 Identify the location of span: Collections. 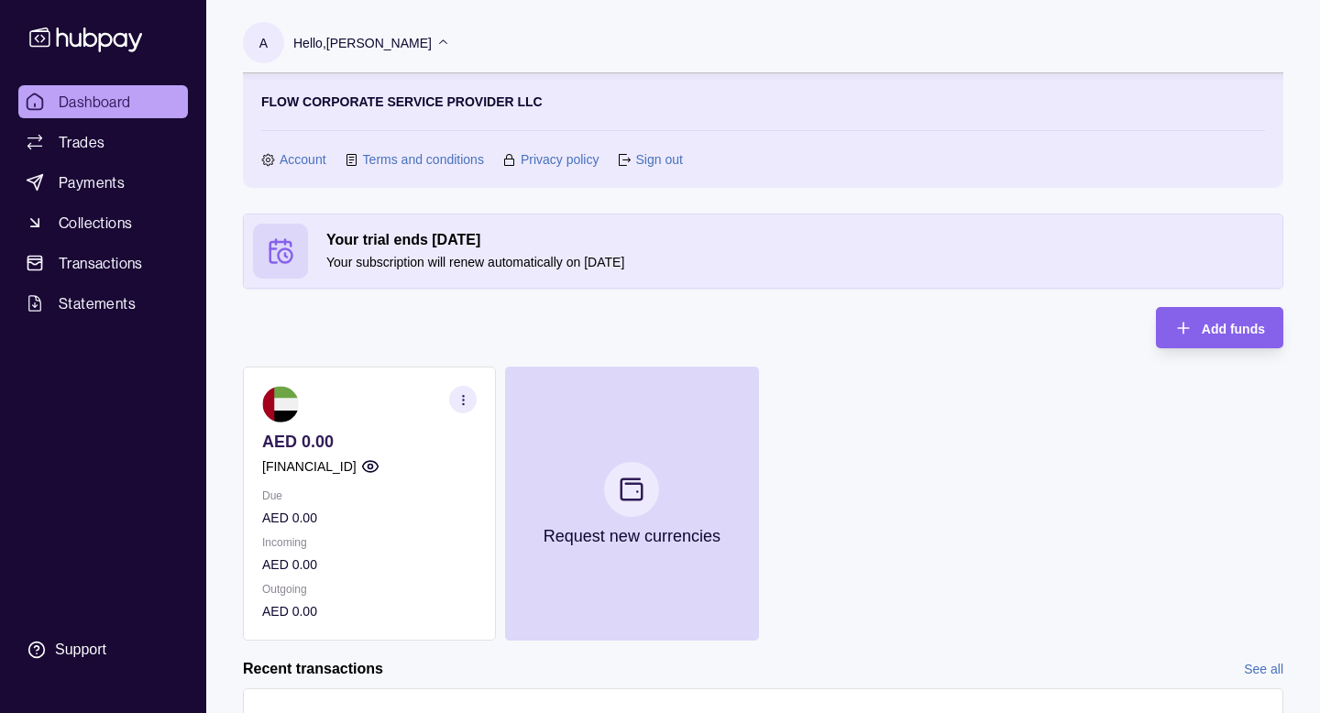
(95, 223).